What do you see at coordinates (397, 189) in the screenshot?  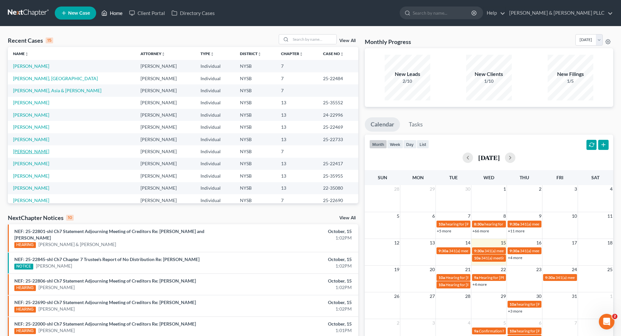 I see `span: 28` at bounding box center [397, 189].